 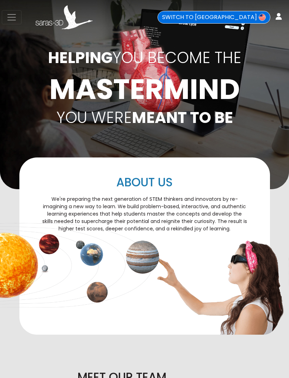 I want to click on img: Switch to USA, so click(x=262, y=17).